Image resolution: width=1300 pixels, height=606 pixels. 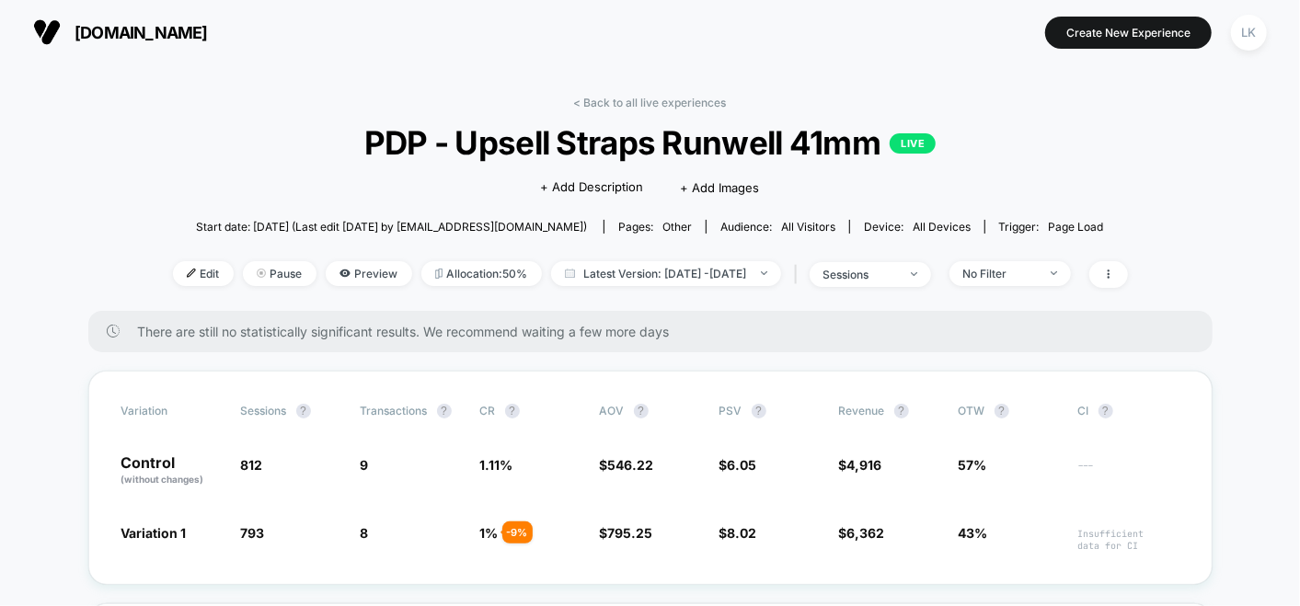 What do you see at coordinates (973, 533) in the screenshot?
I see `span: 43%` at bounding box center [973, 533].